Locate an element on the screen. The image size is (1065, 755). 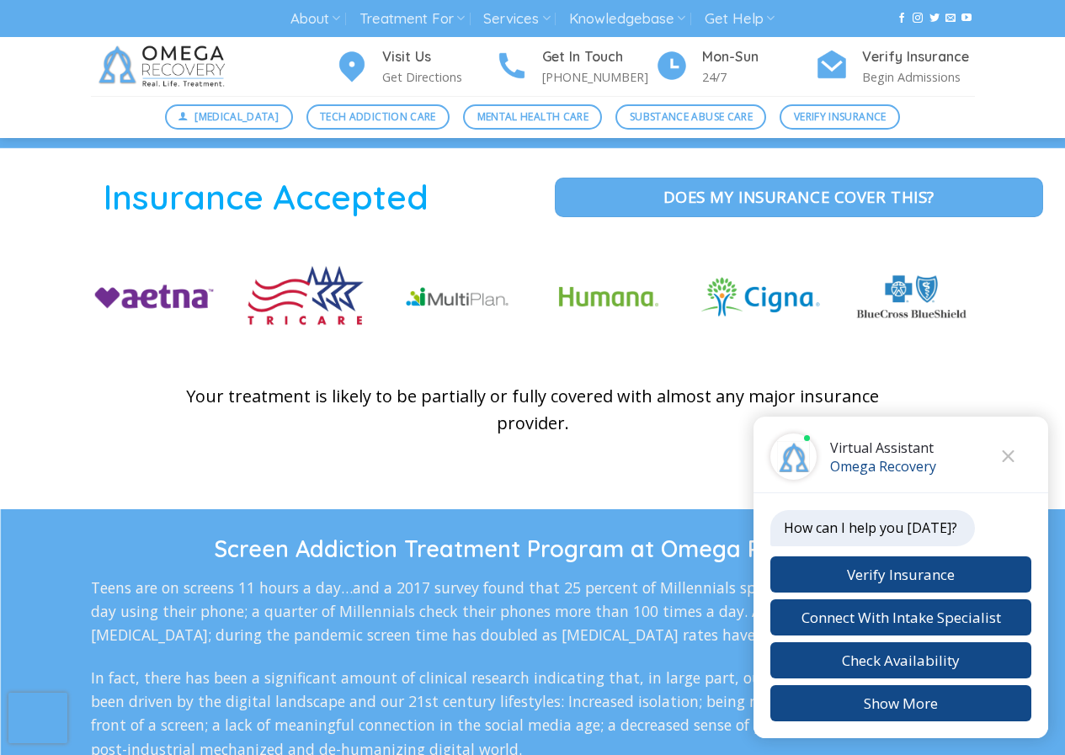
p: Teens are on screens 11 hours a day…and a 2017 survey found that 25 percent of Millennials spend ... is located at coordinates (533, 611).